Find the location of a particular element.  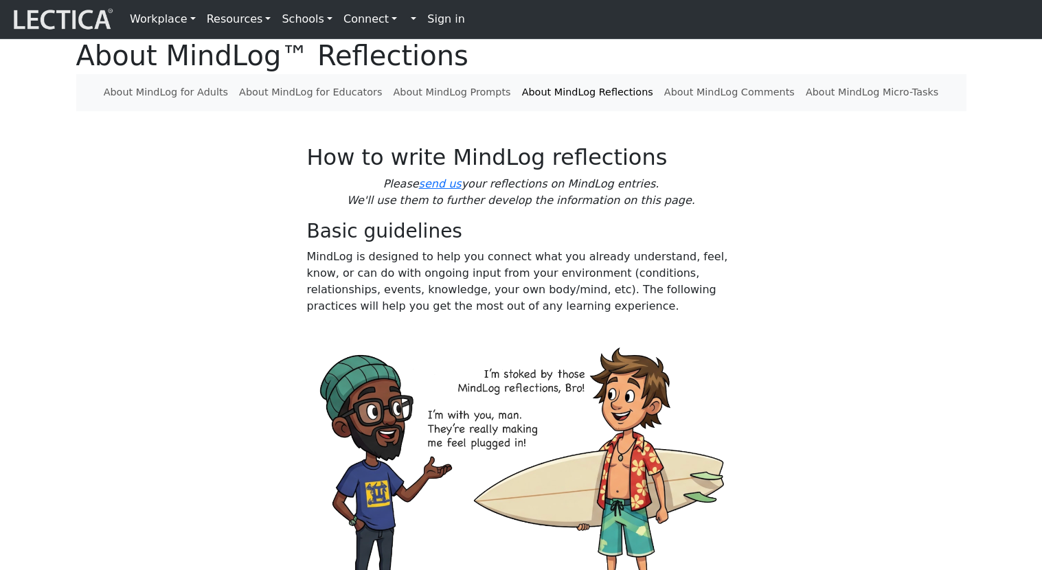

a: send us is located at coordinates (440, 183).